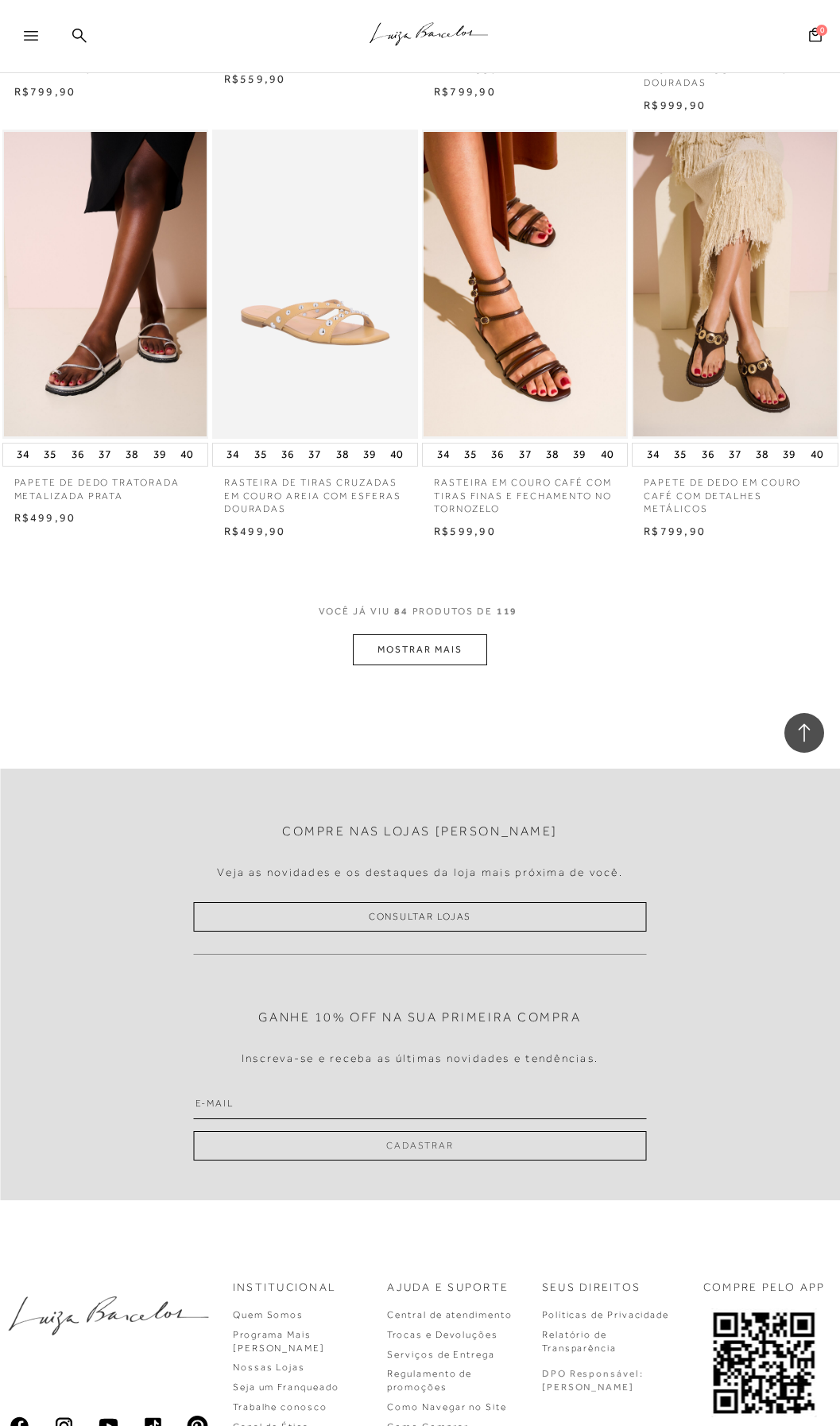 This screenshot has width=840, height=1426. What do you see at coordinates (420, 1017) in the screenshot?
I see `h2: Ganhe 10% off na sua primeira compra` at bounding box center [420, 1017].